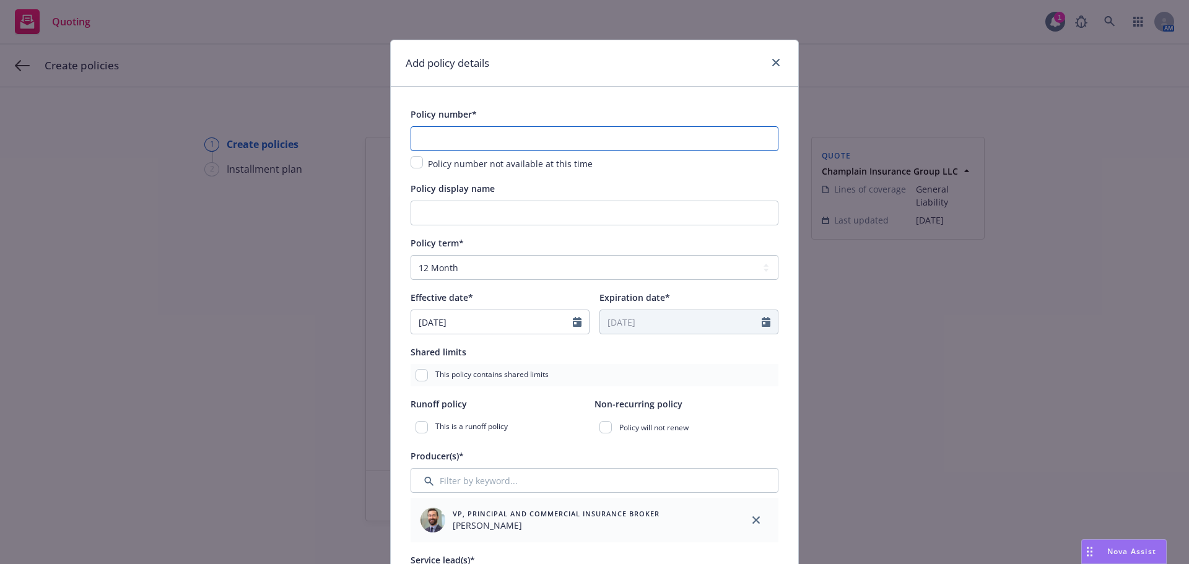  I want to click on span: Shared limits, so click(438, 352).